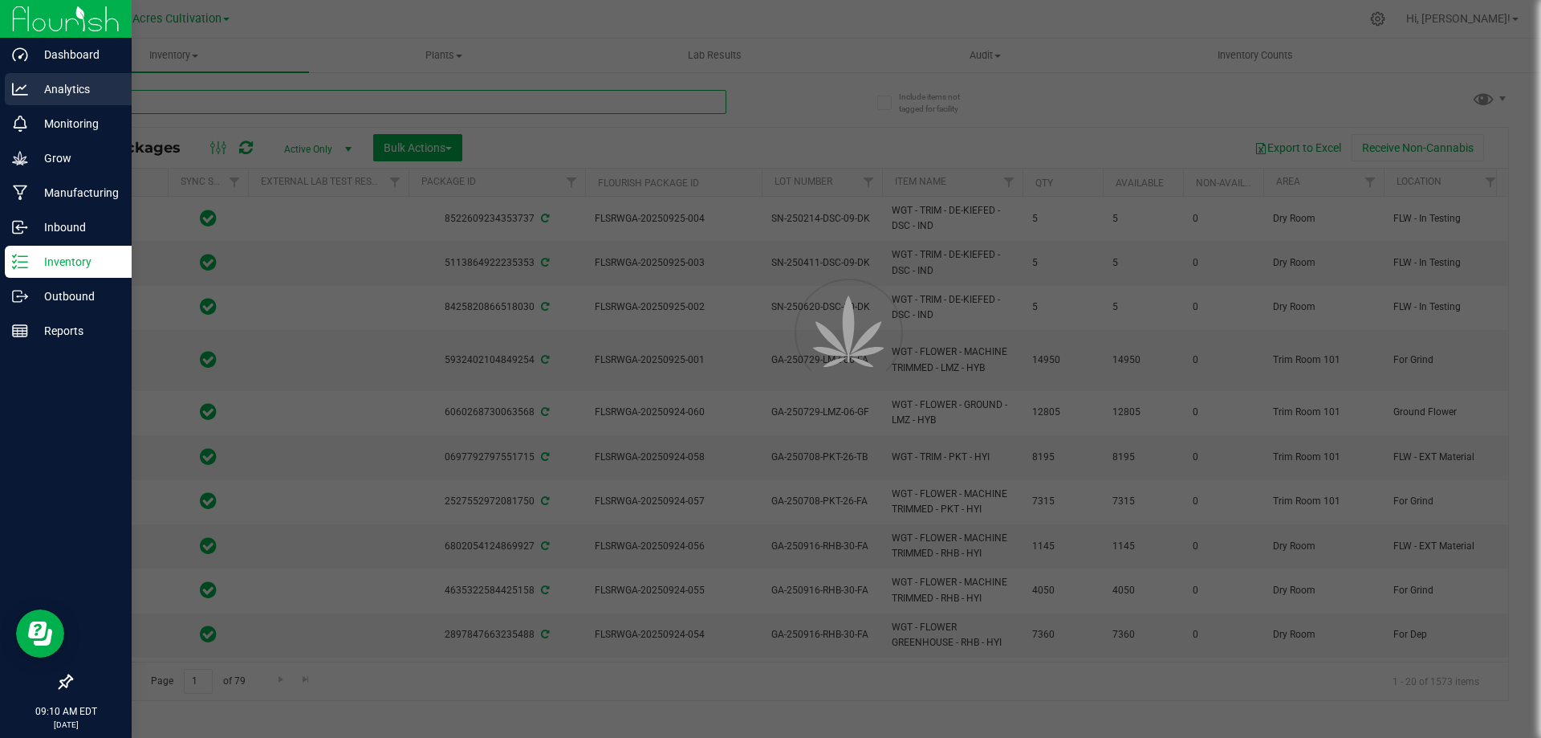 The height and width of the screenshot is (738, 1541). Describe the element at coordinates (20, 227) in the screenshot. I see `inline-svg: Inbound` at that location.